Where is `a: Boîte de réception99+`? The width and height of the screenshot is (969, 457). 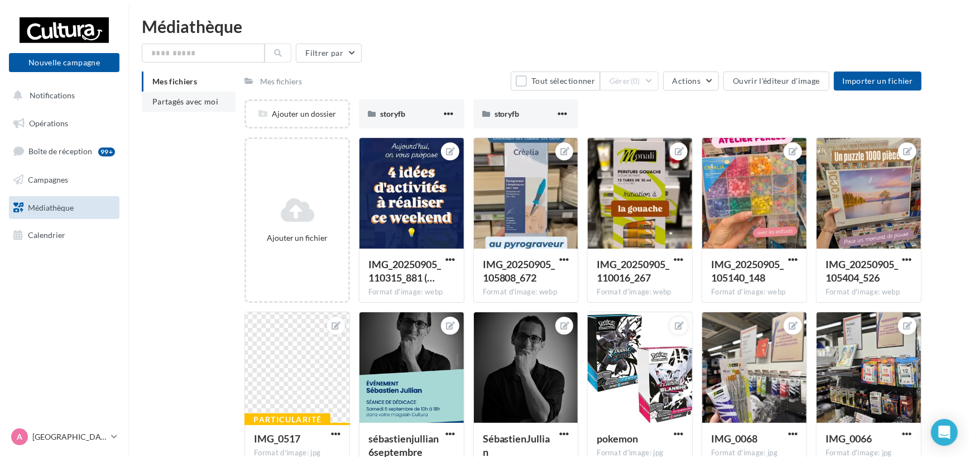
a: Boîte de réception99+ is located at coordinates (64, 151).